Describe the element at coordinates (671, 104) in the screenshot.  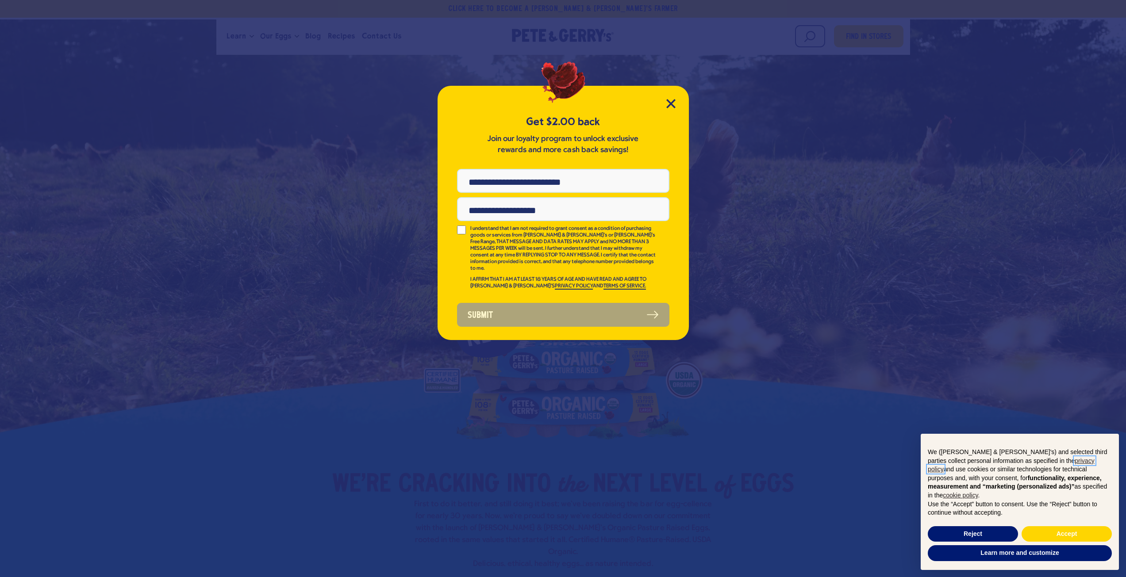
I see `button: Close Modal` at that location.